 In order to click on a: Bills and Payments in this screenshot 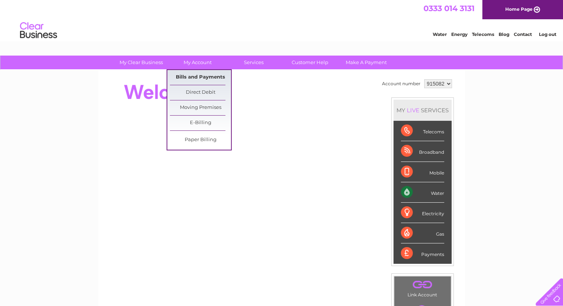, I will do `click(200, 77)`.